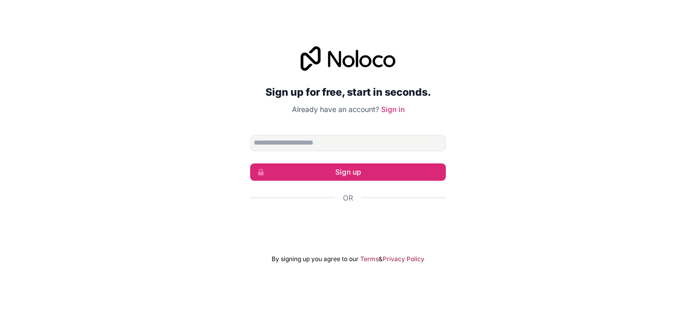  What do you see at coordinates (335, 109) in the screenshot?
I see `span: Already have an account?` at bounding box center [335, 109].